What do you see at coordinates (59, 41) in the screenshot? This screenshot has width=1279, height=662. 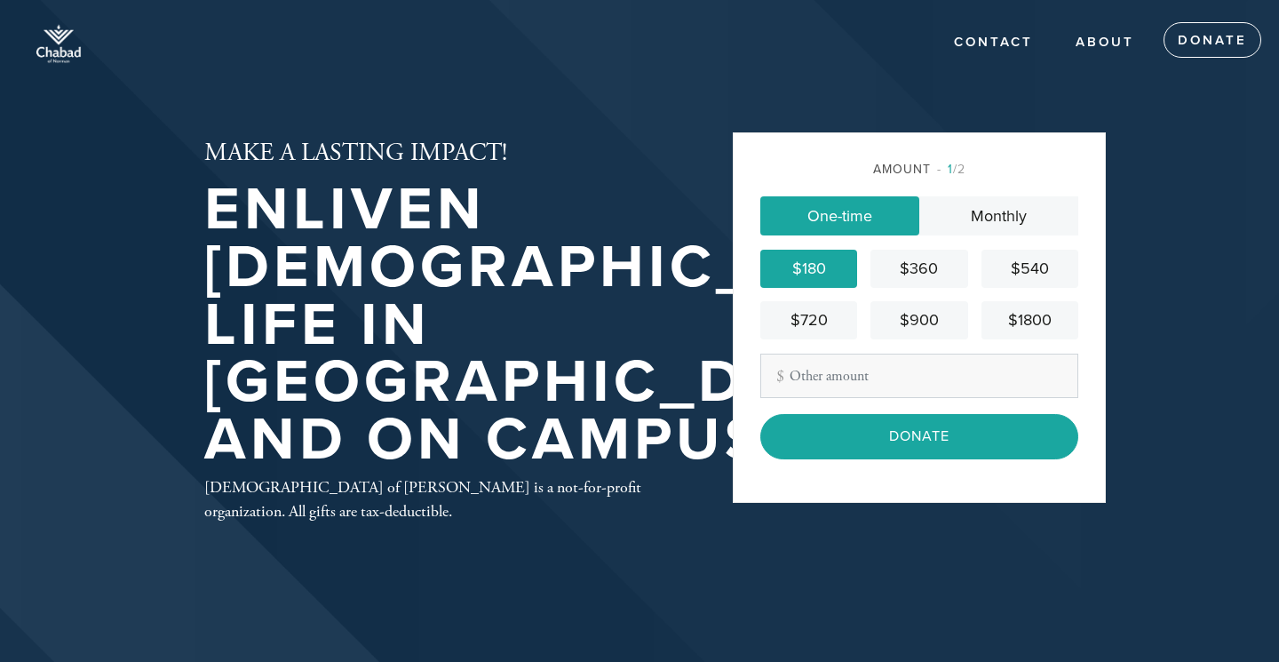 I see `img: of_Norman-whiteTop.png` at bounding box center [59, 41].